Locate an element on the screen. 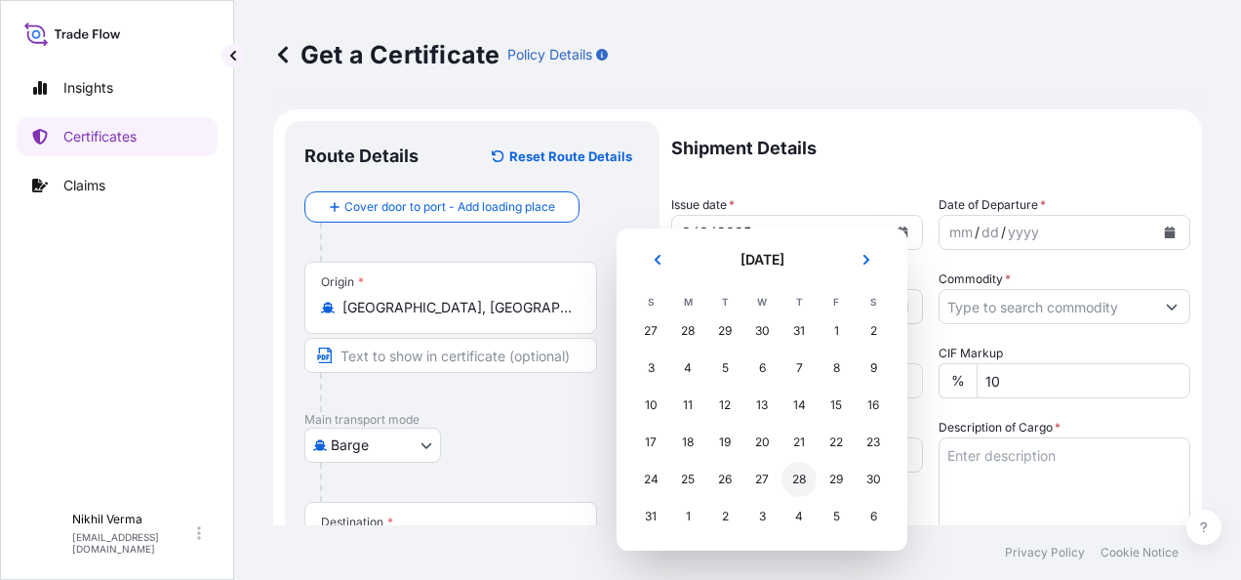  div: Saturday, September 6, 2025 is located at coordinates (873, 516).